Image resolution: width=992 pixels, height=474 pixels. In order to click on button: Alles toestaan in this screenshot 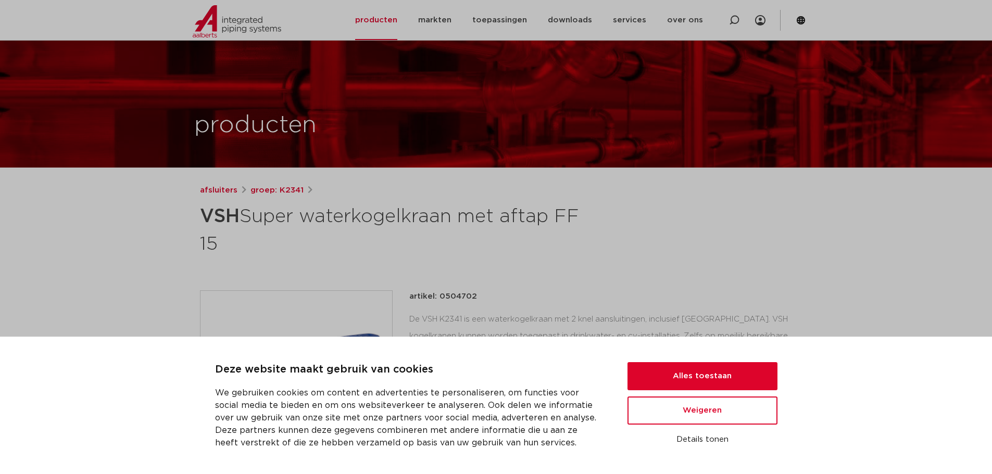, I will do `click(702, 377)`.